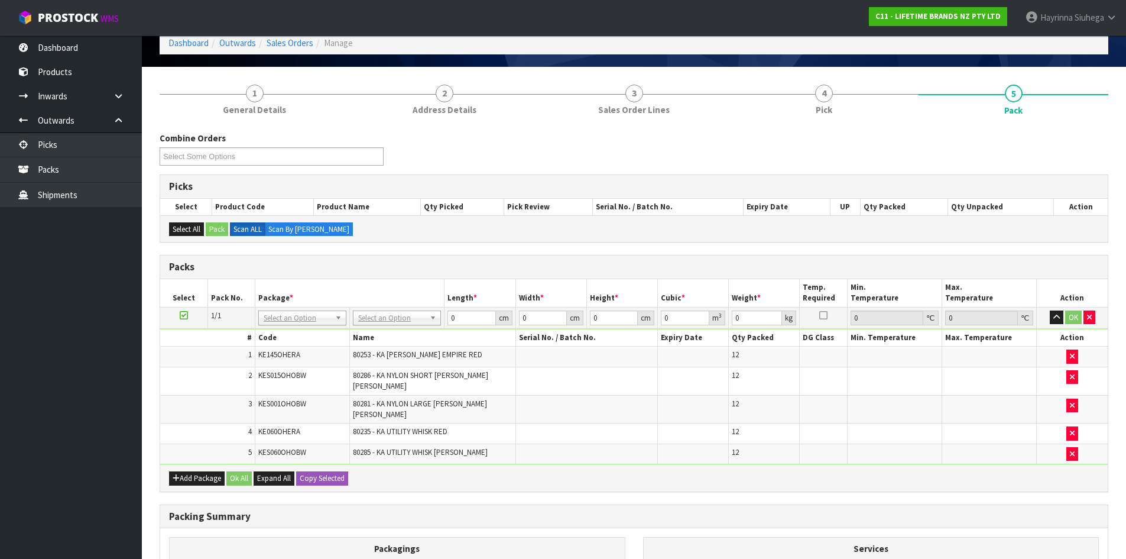  What do you see at coordinates (279, 354) in the screenshot?
I see `span: KE145OHERA` at bounding box center [279, 354].